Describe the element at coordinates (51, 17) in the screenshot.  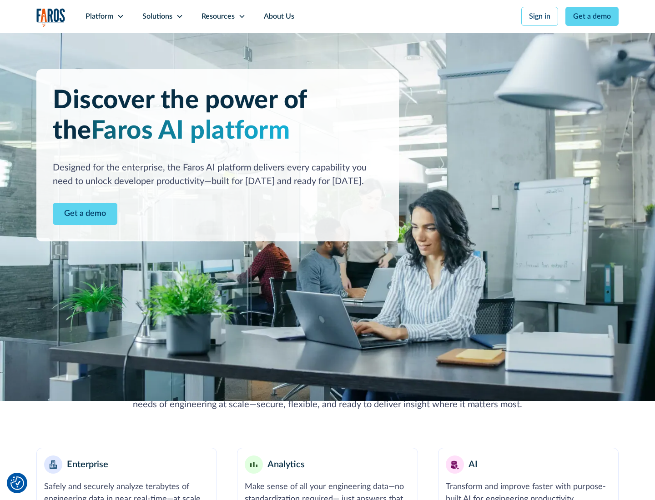
I see `a: home` at that location.